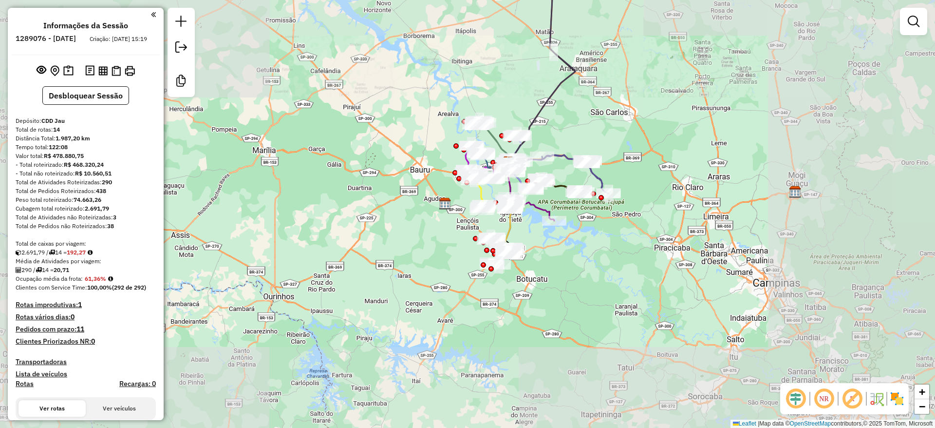 Image resolution: width=935 pixels, height=428 pixels. What do you see at coordinates (19, 270) in the screenshot?
I see `i: Total de Atividades` at bounding box center [19, 270].